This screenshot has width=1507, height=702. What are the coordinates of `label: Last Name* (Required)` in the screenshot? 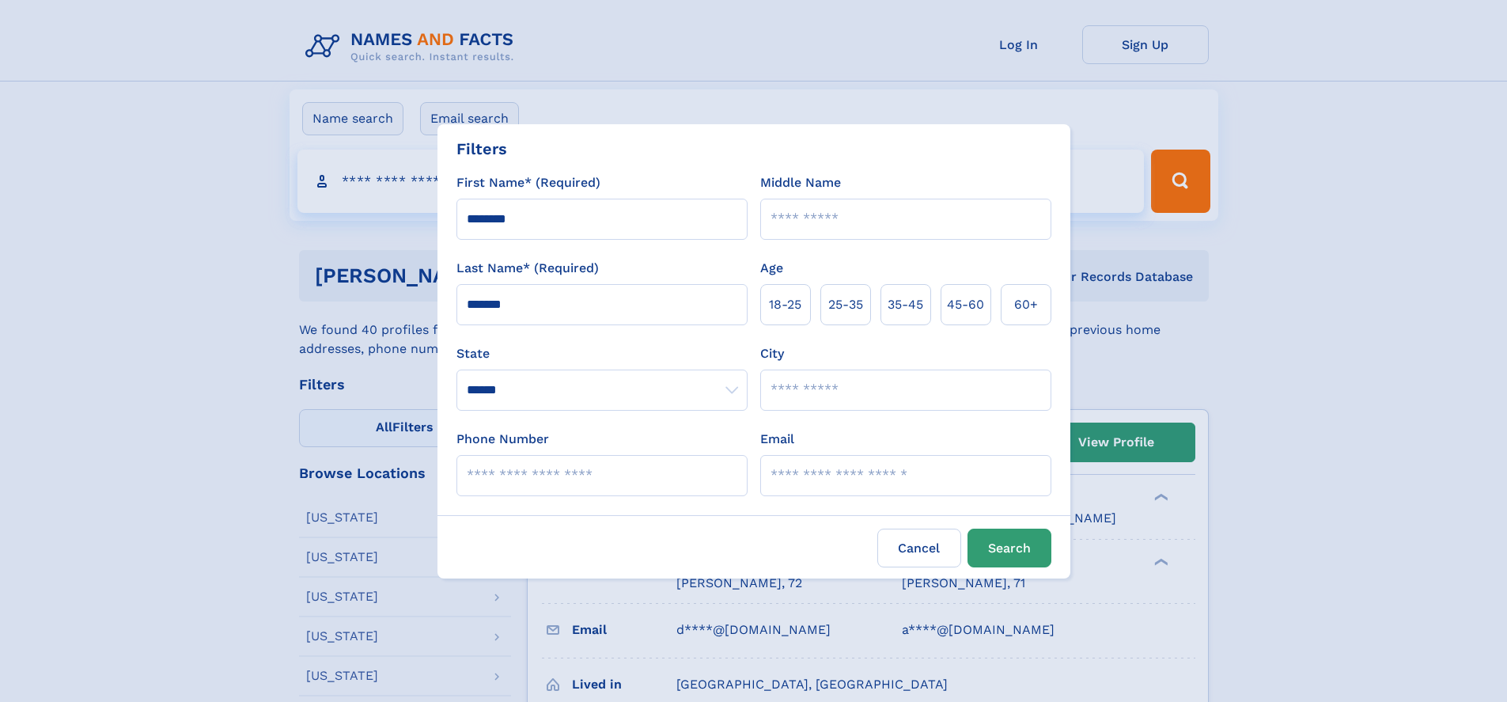 It's located at (528, 268).